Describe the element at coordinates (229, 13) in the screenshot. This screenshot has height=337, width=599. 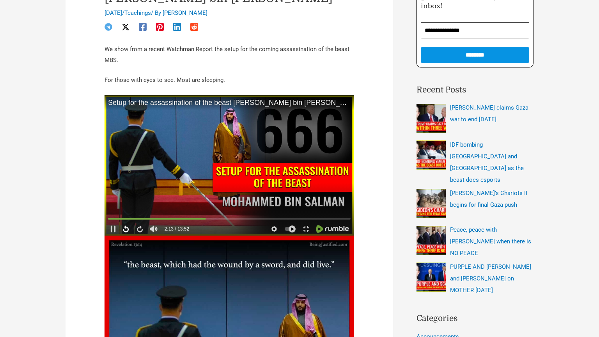
I see `div: / / By` at that location.